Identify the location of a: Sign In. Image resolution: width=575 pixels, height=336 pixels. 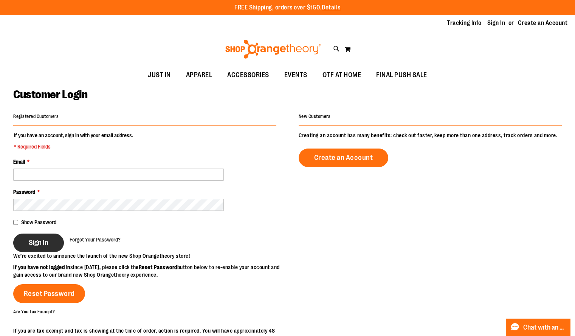
(497, 23).